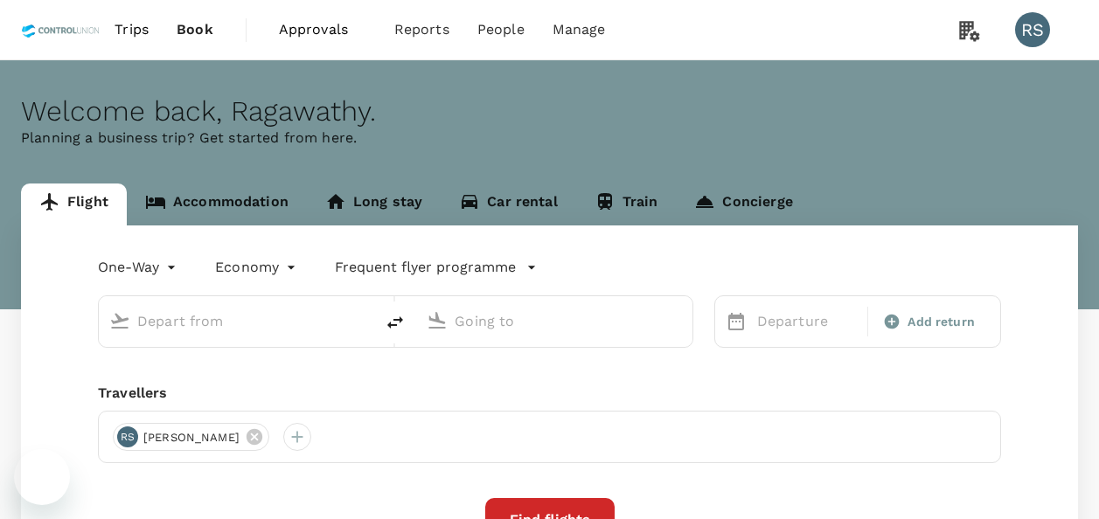 The height and width of the screenshot is (519, 1099). I want to click on span: Approvals, so click(323, 30).